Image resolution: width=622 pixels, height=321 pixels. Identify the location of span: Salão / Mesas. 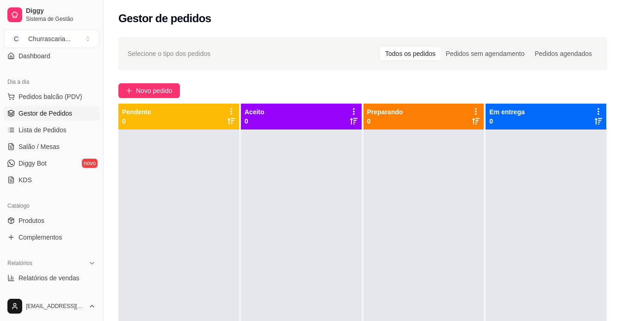
(39, 147).